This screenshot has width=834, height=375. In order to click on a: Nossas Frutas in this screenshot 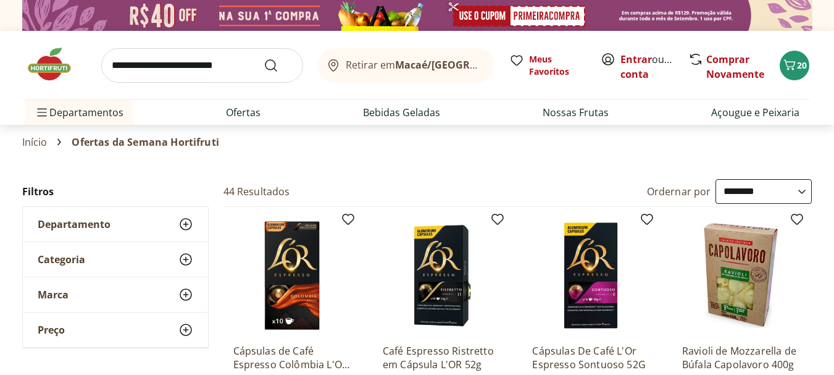, I will do `click(575, 112)`.